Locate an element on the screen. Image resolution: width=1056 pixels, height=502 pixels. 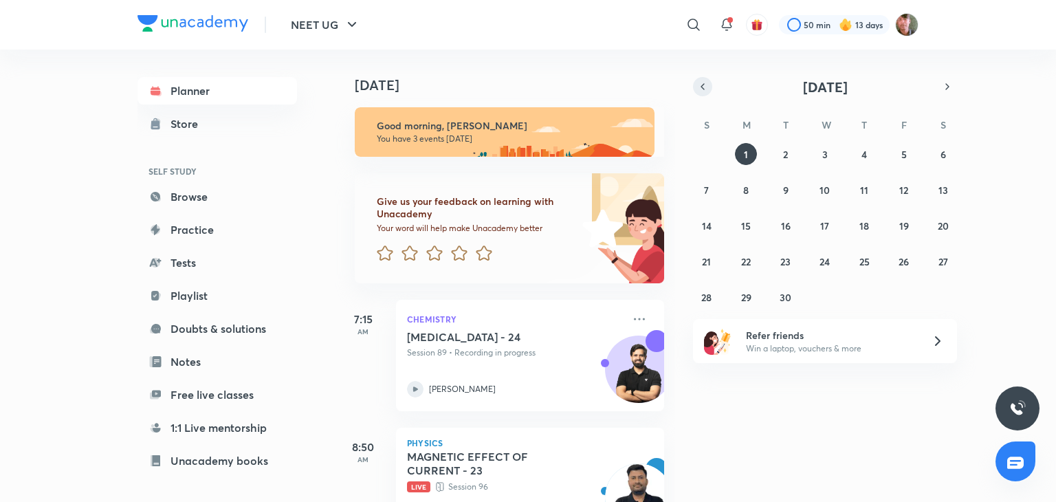
img: morning is located at coordinates (505, 132).